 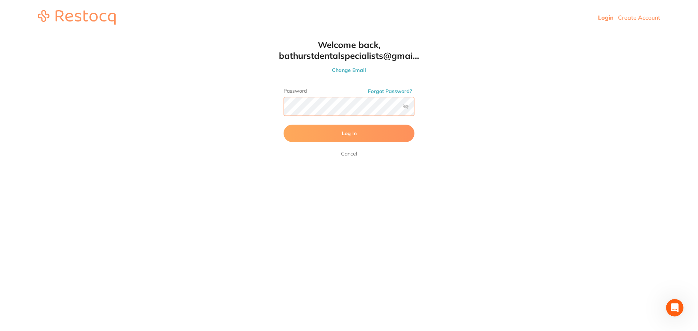 I want to click on a: Create Account, so click(x=639, y=17).